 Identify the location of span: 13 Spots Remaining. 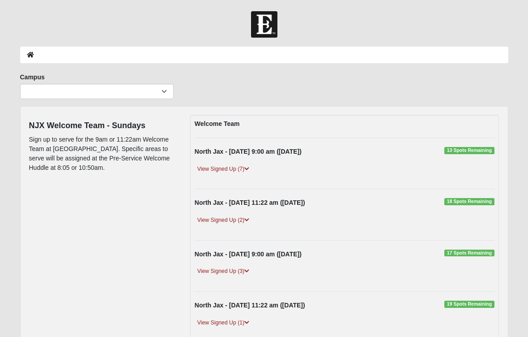
(470, 150).